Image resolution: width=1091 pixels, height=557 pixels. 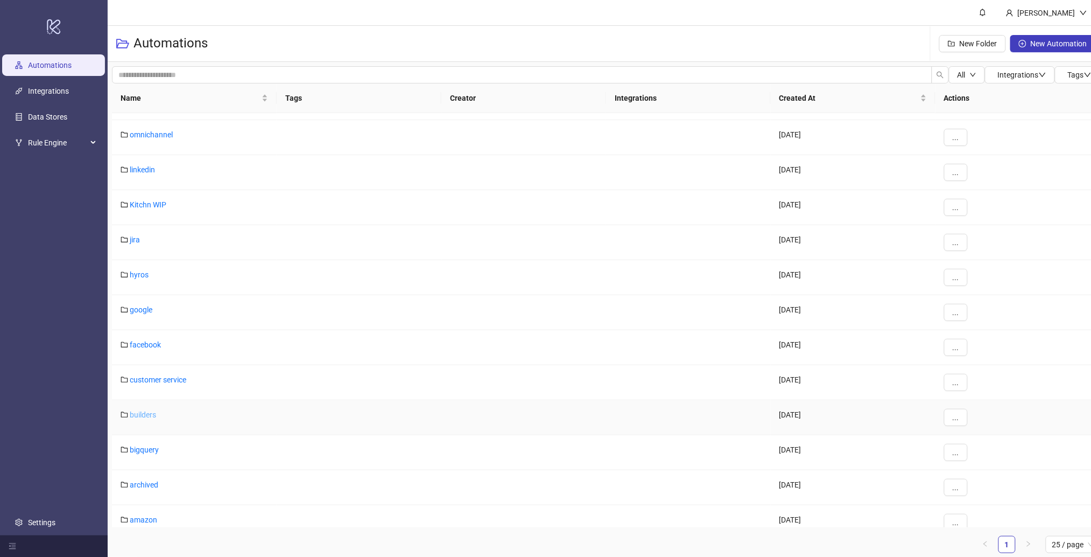 I want to click on th: Tags, so click(x=359, y=98).